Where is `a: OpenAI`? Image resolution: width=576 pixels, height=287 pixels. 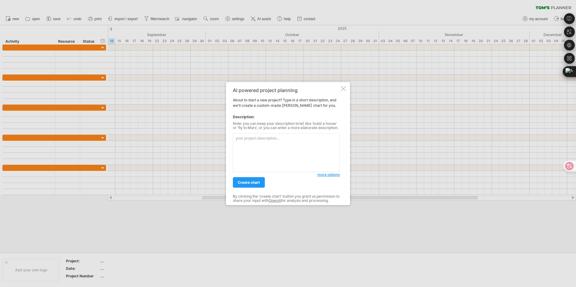
a: OpenAI is located at coordinates (275, 201).